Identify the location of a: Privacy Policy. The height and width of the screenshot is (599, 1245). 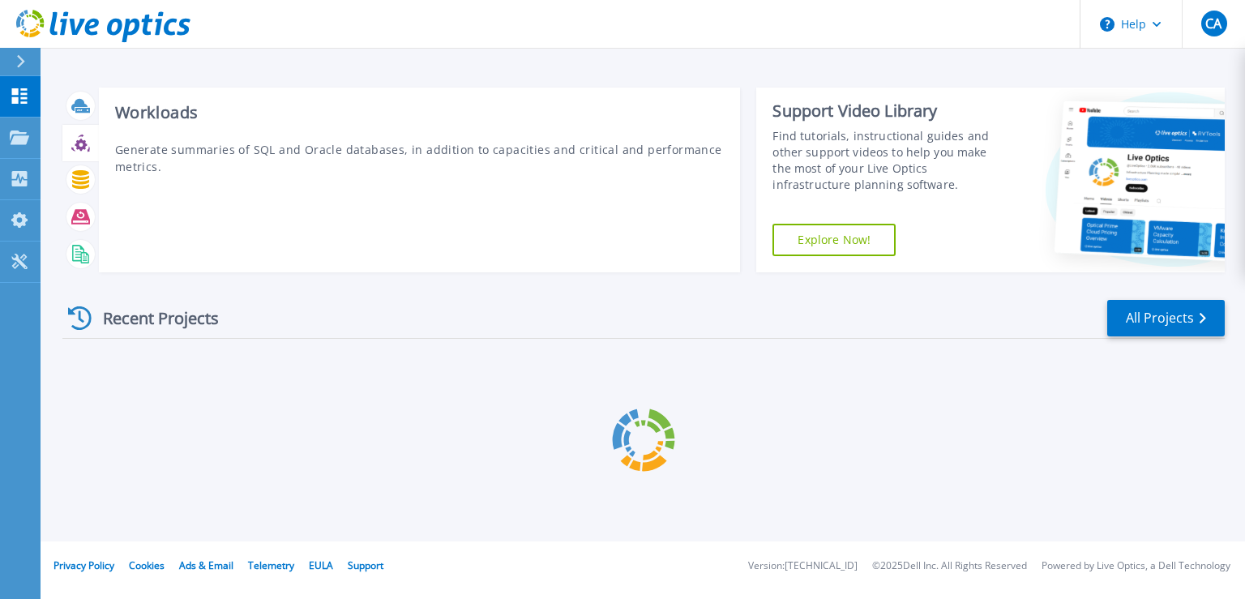
(83, 565).